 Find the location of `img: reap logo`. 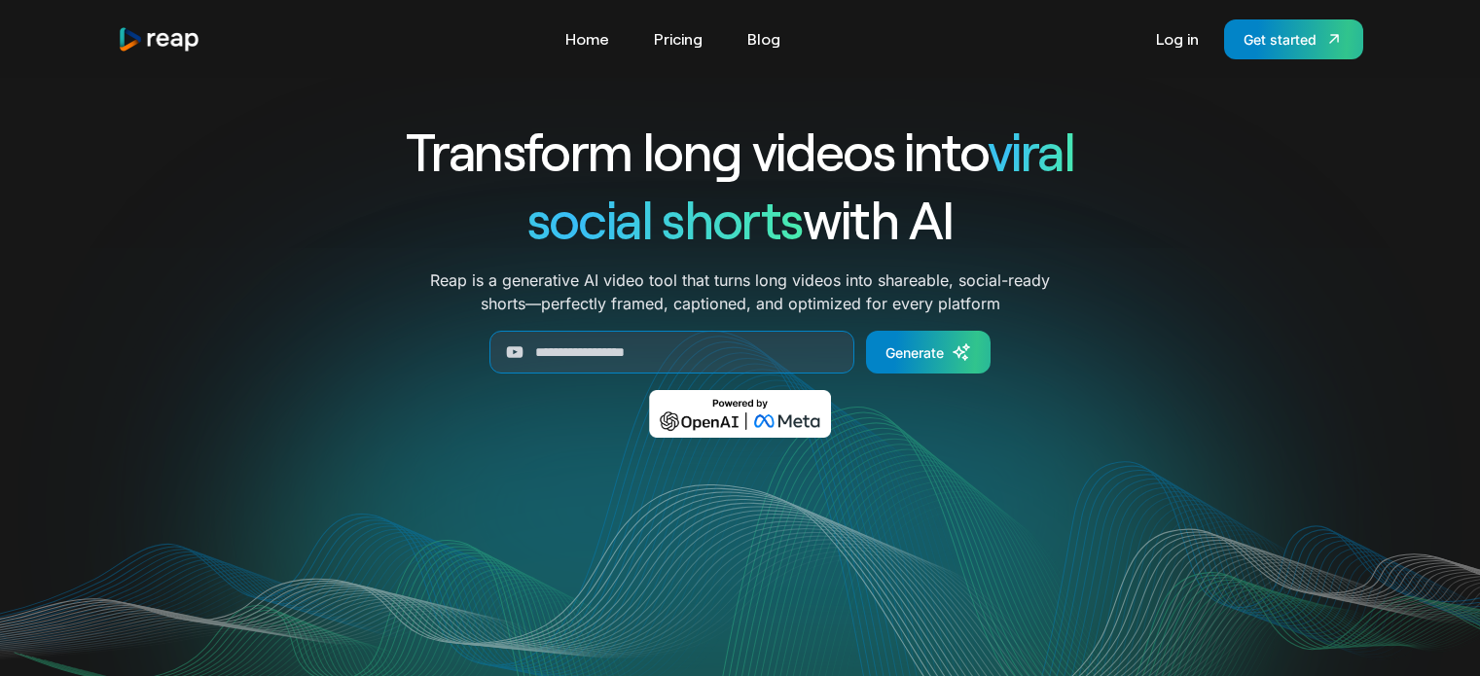

img: reap logo is located at coordinates (160, 39).